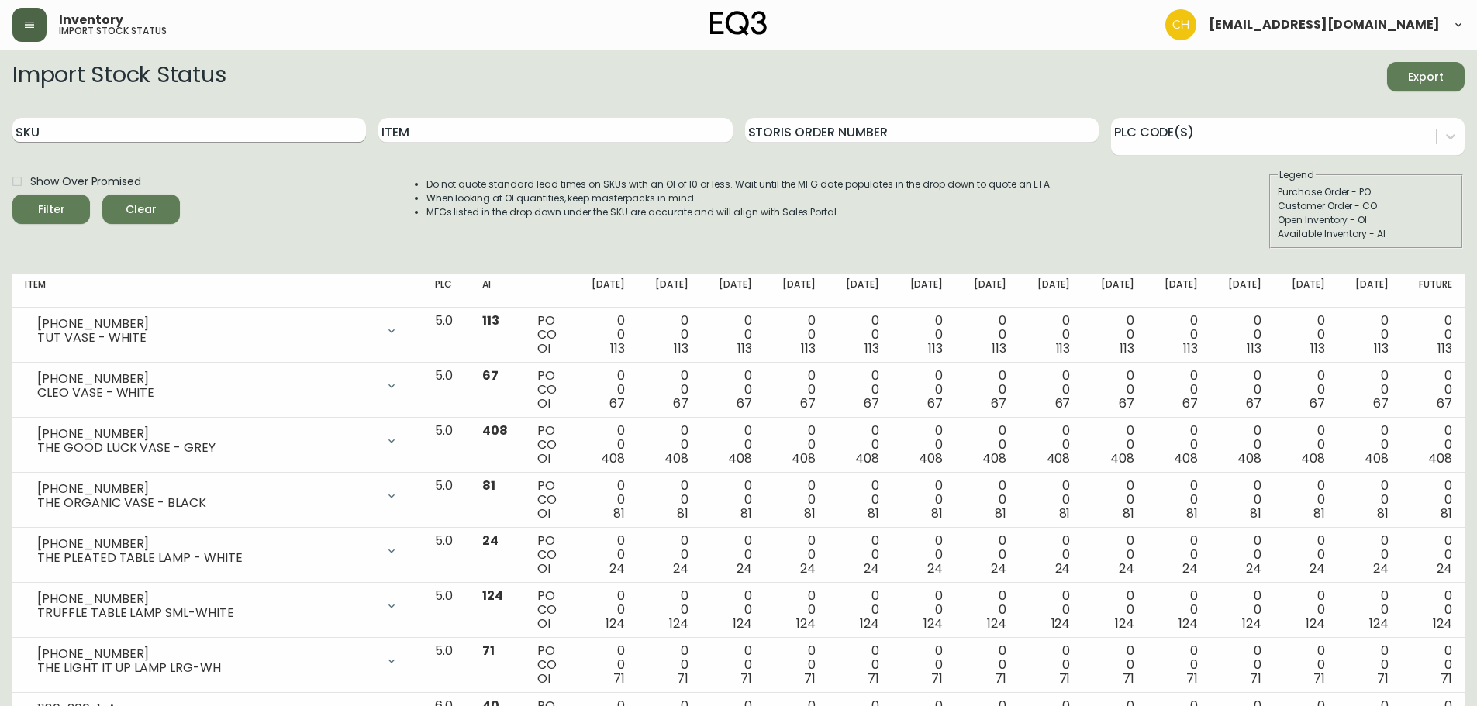  Describe the element at coordinates (446, 291) in the screenshot. I see `th: PLC` at that location.